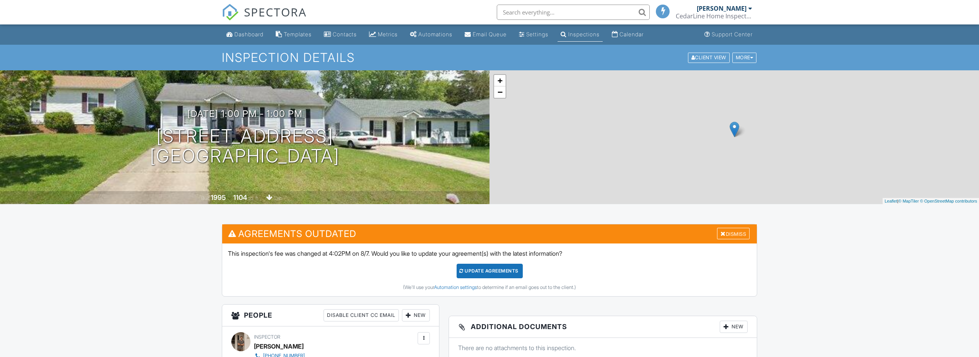  I want to click on div: Contacts, so click(345, 34).